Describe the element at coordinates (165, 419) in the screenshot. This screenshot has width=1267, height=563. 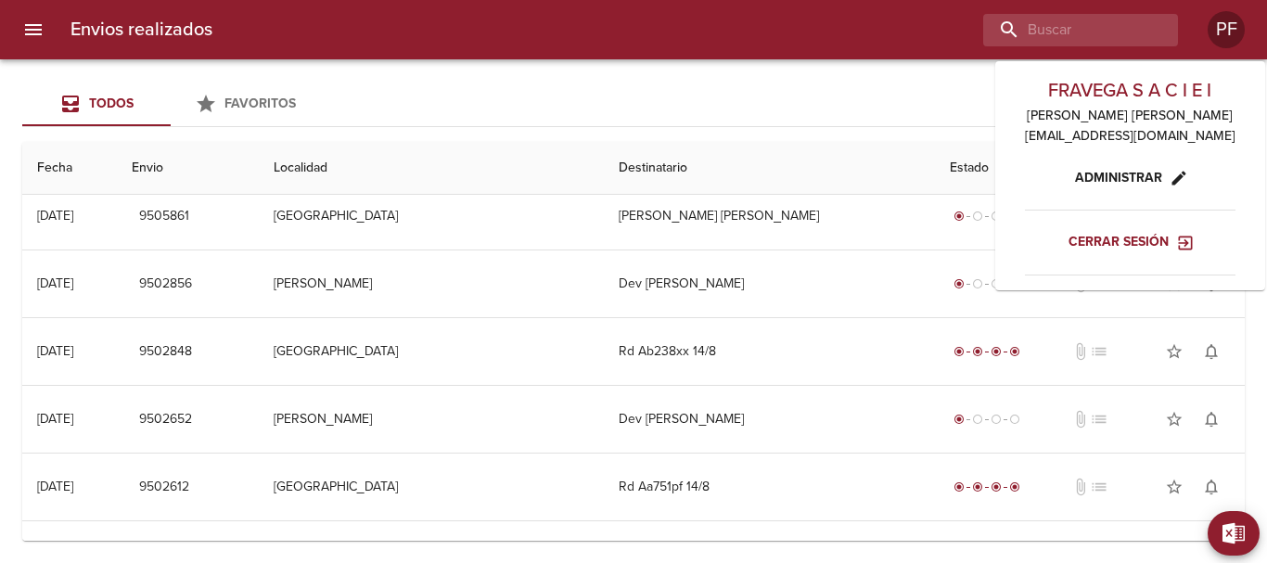
I see `button: 9502652` at that location.